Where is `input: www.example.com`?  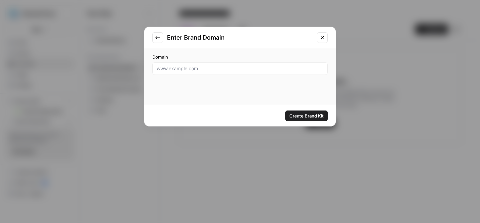
input: www.example.com is located at coordinates (240, 69).